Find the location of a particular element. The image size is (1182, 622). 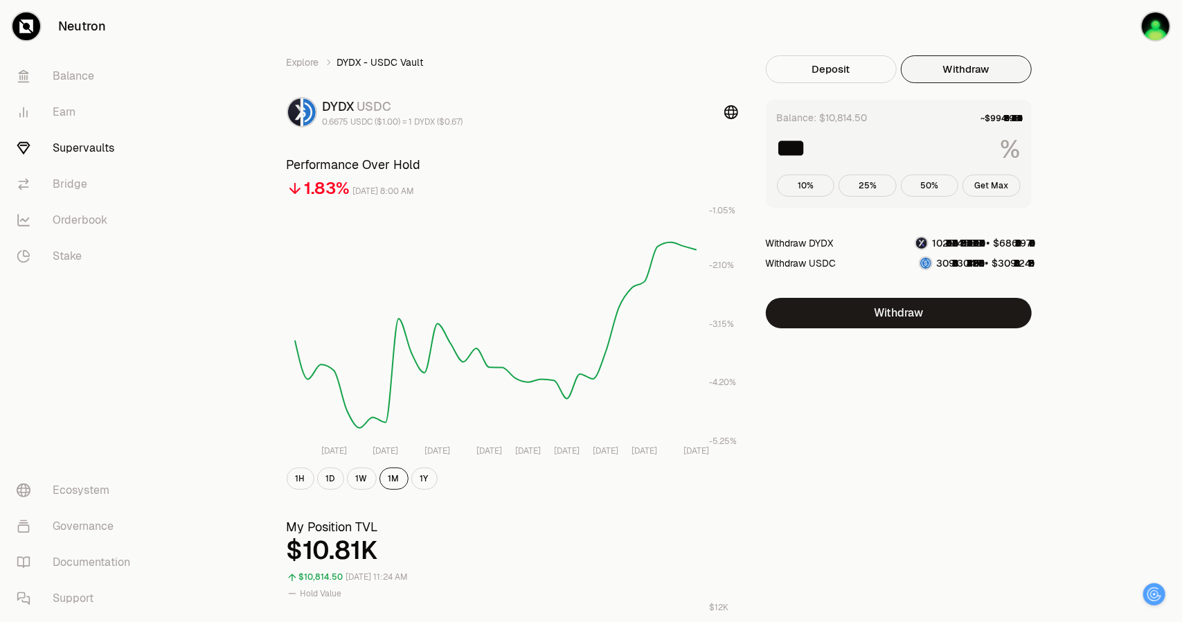

div: DYDX is located at coordinates (393, 107).